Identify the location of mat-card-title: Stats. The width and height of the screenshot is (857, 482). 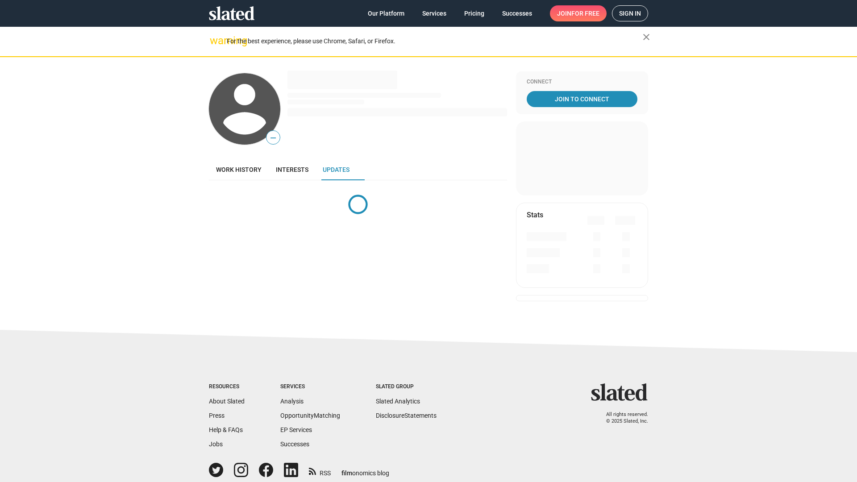
(535, 215).